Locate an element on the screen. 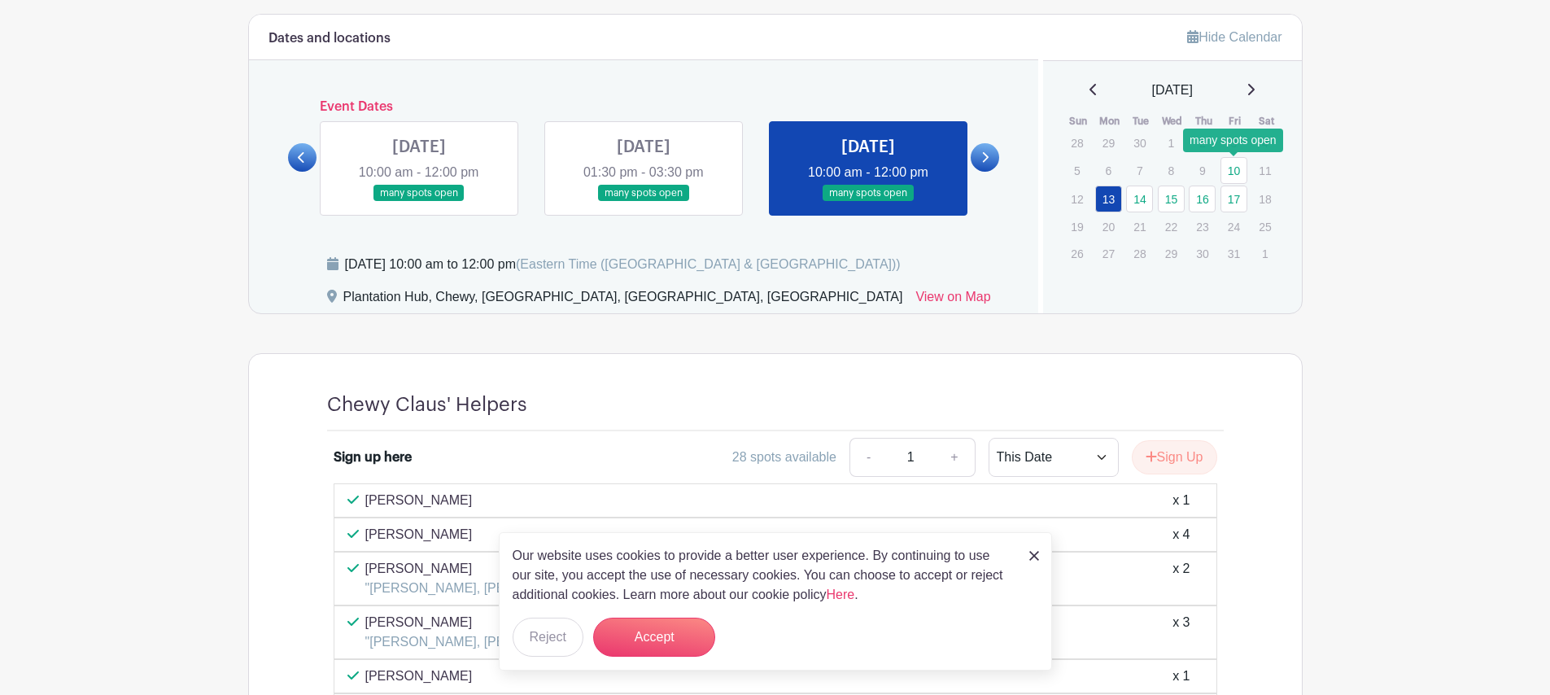  a: Here is located at coordinates (841, 594).